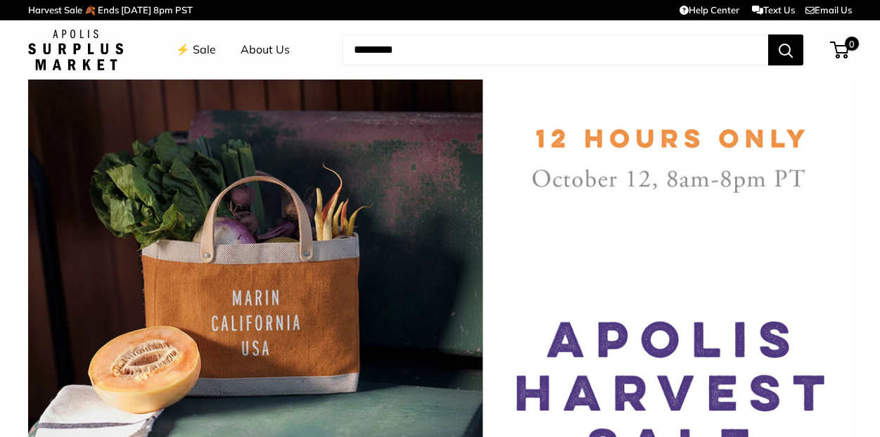  What do you see at coordinates (829, 10) in the screenshot?
I see `a: Email Us` at bounding box center [829, 10].